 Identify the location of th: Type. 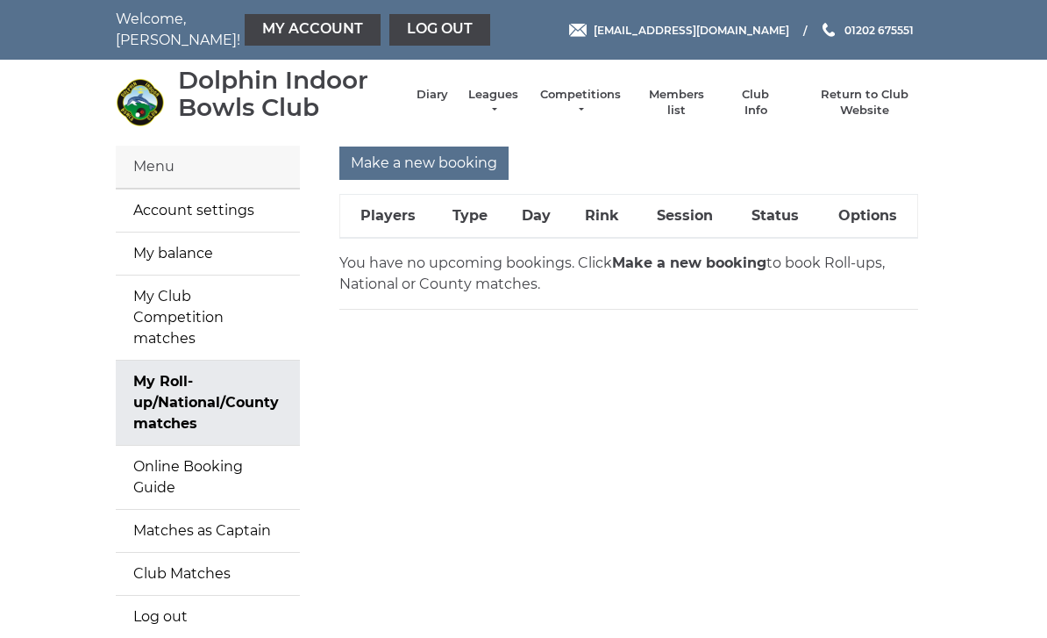
(471, 216).